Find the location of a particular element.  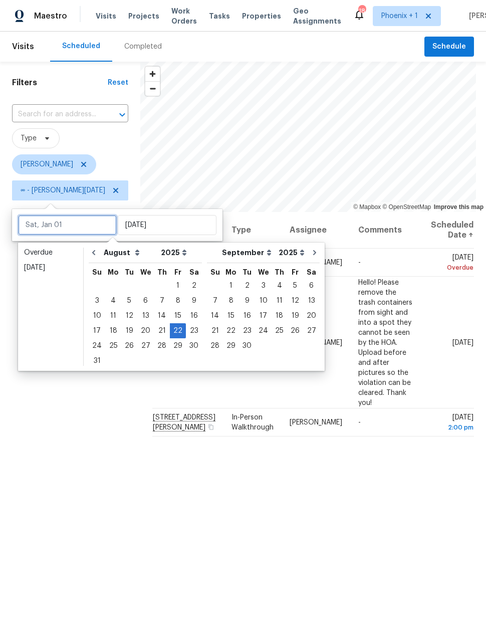

div: 1 is located at coordinates (231, 285).